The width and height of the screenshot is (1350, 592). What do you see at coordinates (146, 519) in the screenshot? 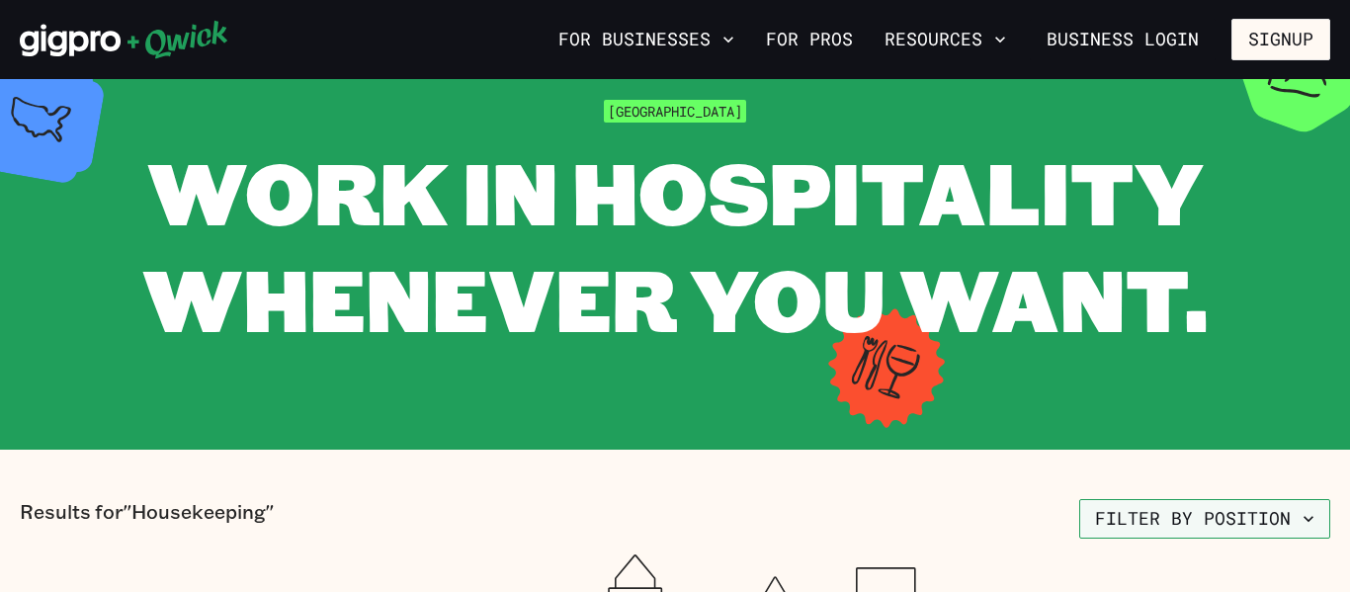
I see `p: Results for "Housekeeping"` at bounding box center [146, 519].